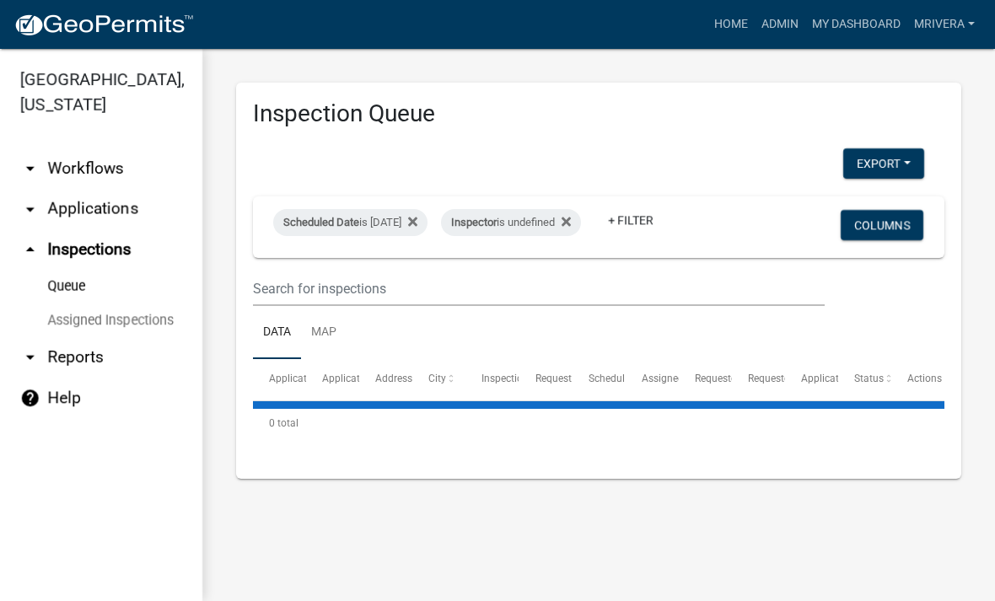  I want to click on span: Application Description, so click(854, 378).